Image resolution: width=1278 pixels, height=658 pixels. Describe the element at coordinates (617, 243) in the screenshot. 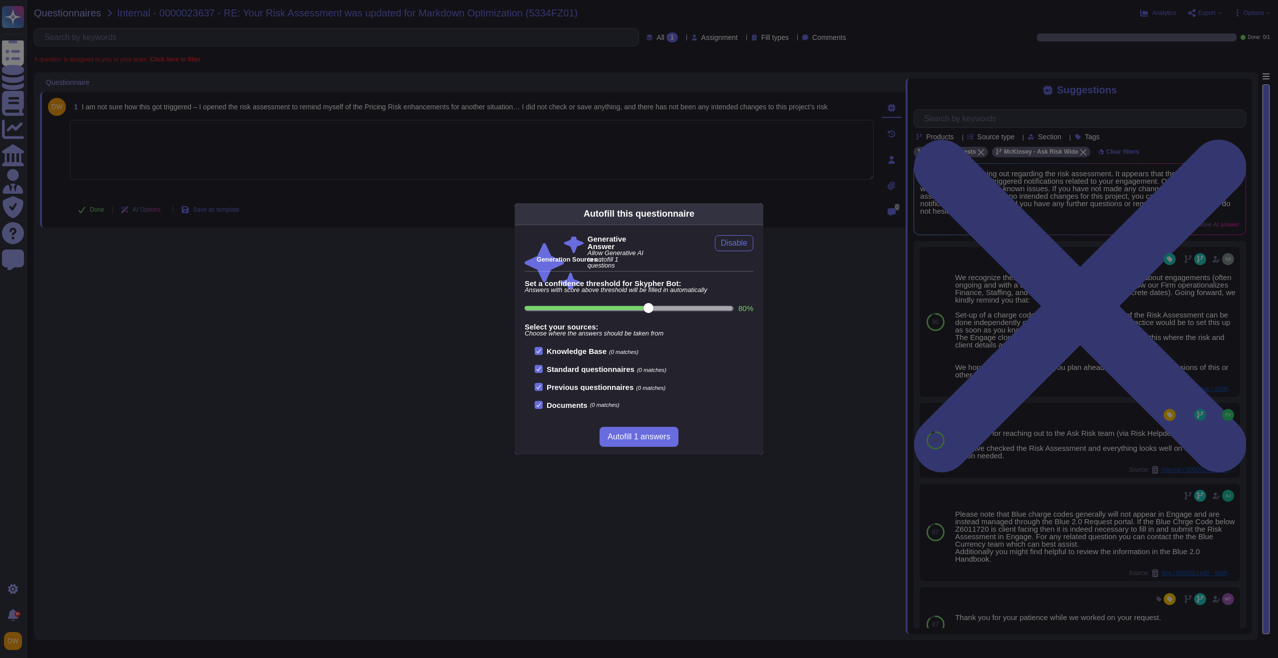

I see `b: Generative Answer` at that location.